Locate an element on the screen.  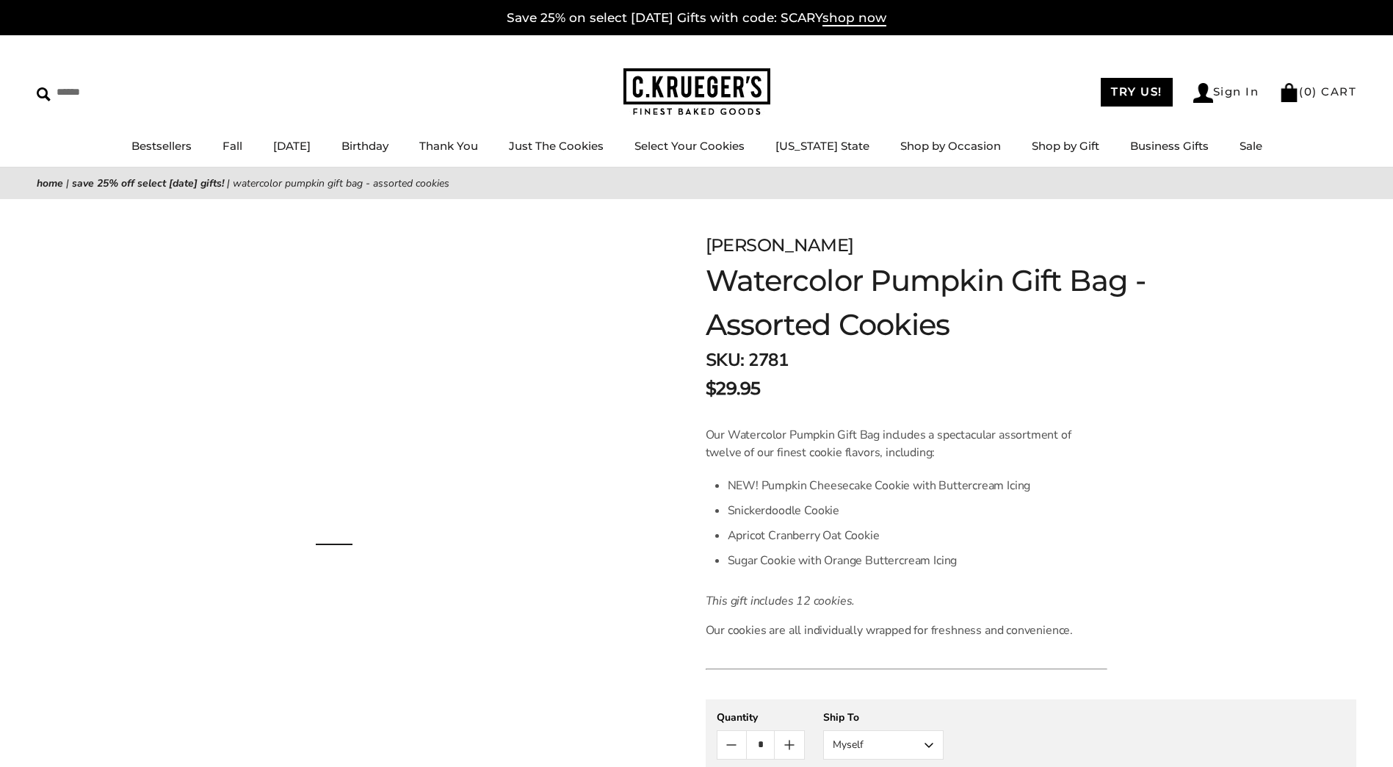
a: Just The Cookies is located at coordinates (556, 145).